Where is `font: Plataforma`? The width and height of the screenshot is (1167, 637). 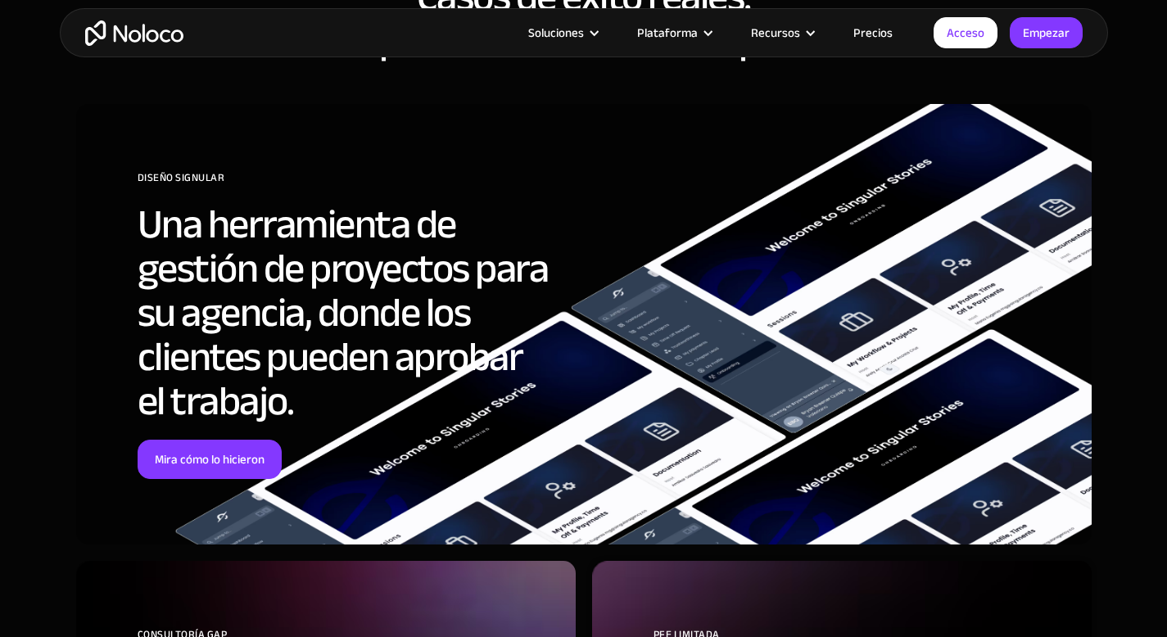
font: Plataforma is located at coordinates (667, 33).